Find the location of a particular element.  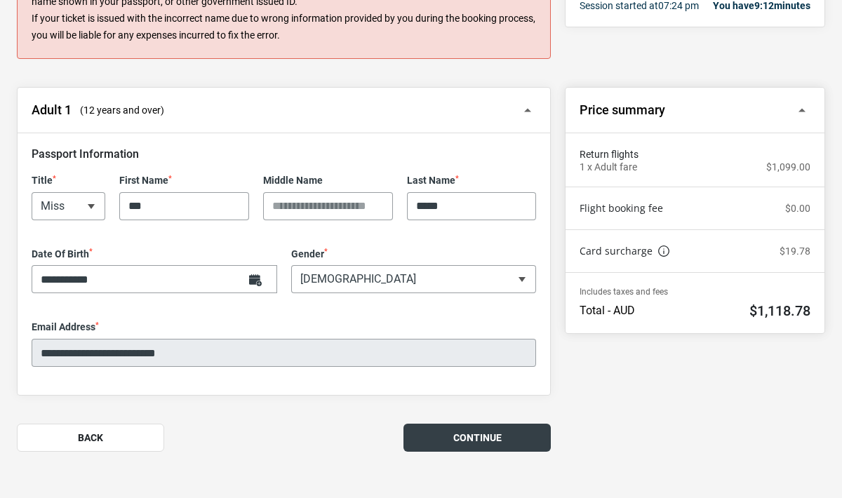

label: Last Name is located at coordinates (472, 180).